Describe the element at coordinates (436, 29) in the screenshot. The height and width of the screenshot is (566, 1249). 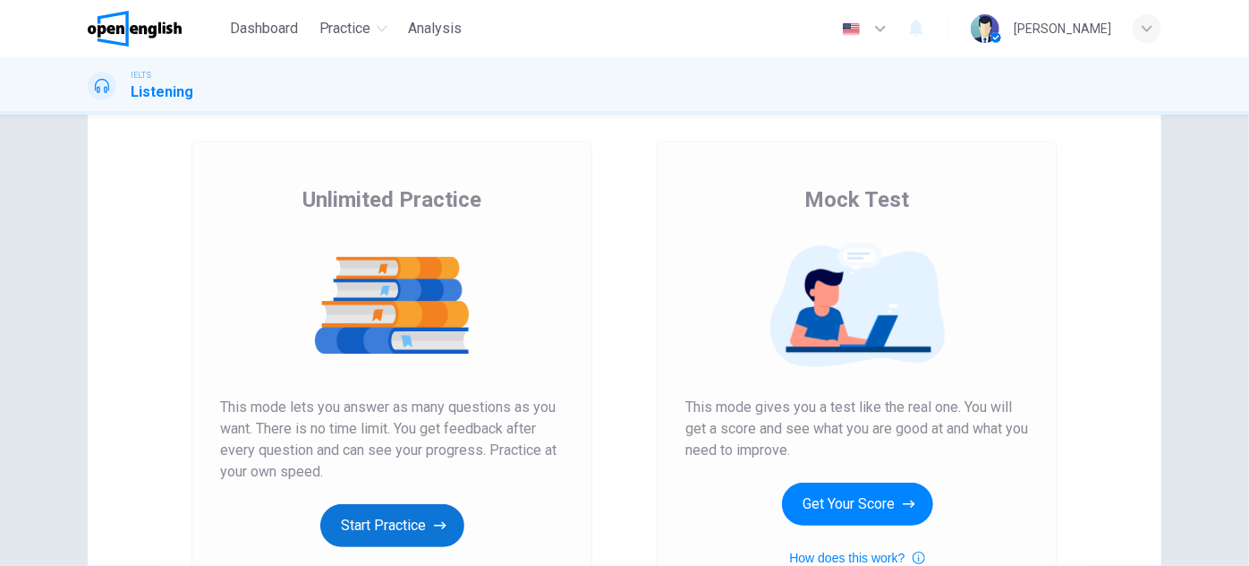
I see `span: Analysis` at that location.